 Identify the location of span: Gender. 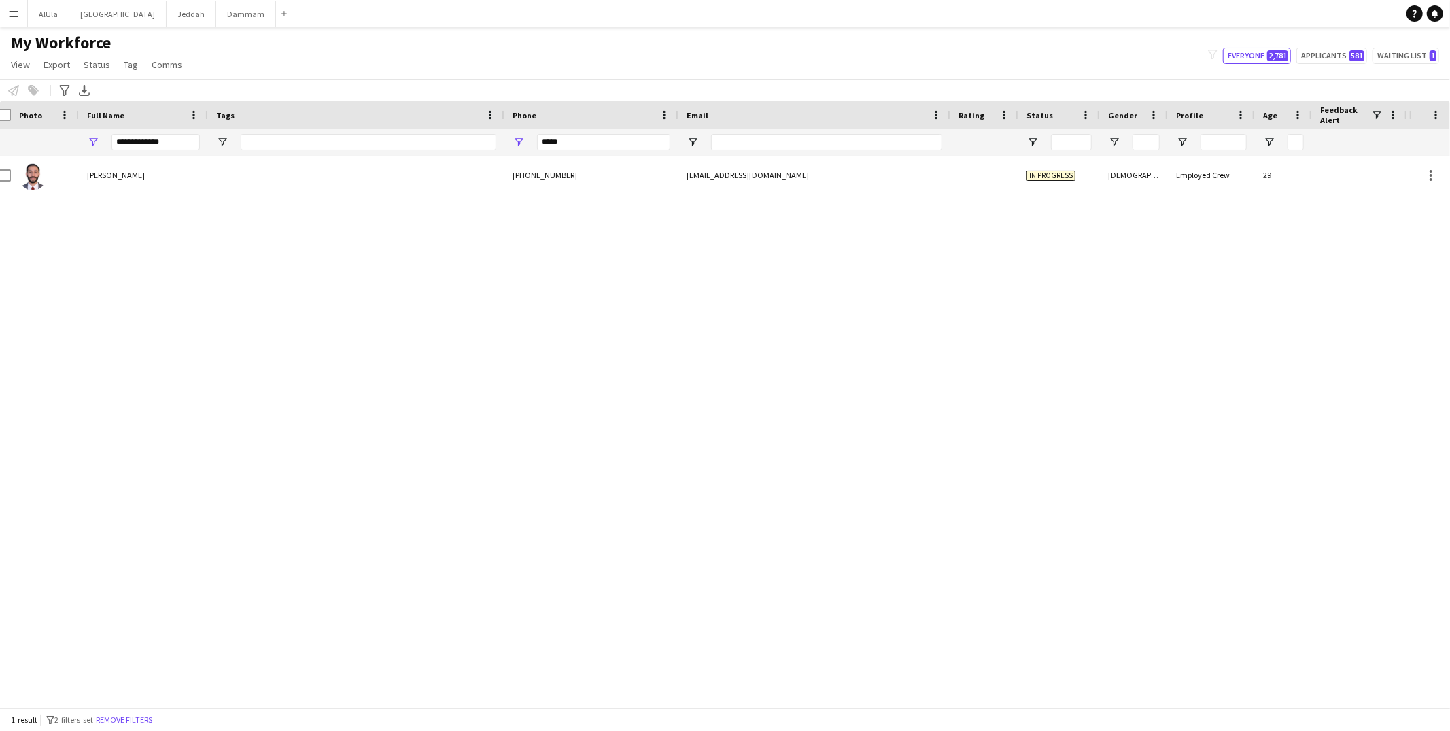
(1122, 115).